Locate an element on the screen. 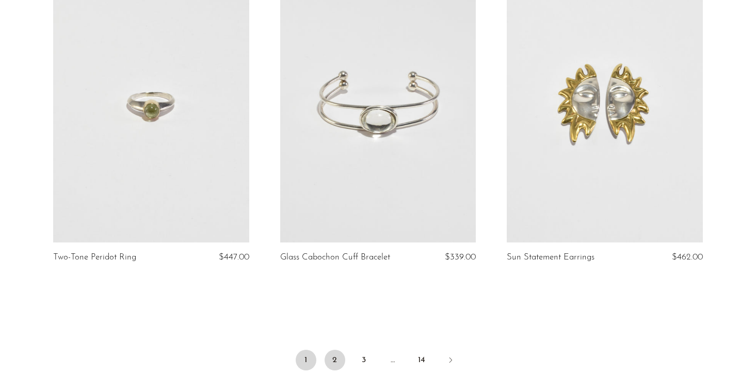 This screenshot has height=390, width=756. span: $462.00 is located at coordinates (688, 257).